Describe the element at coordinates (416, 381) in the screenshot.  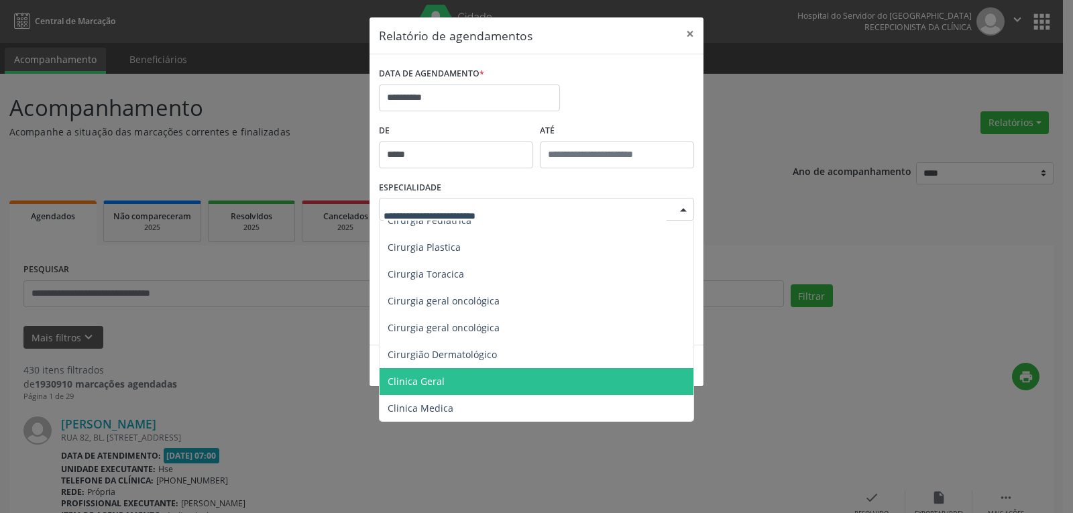
I see `span: Clinica Geral` at that location.